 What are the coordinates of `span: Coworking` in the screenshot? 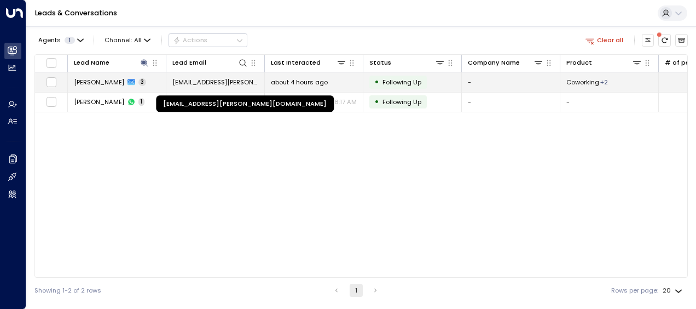 It's located at (583, 82).